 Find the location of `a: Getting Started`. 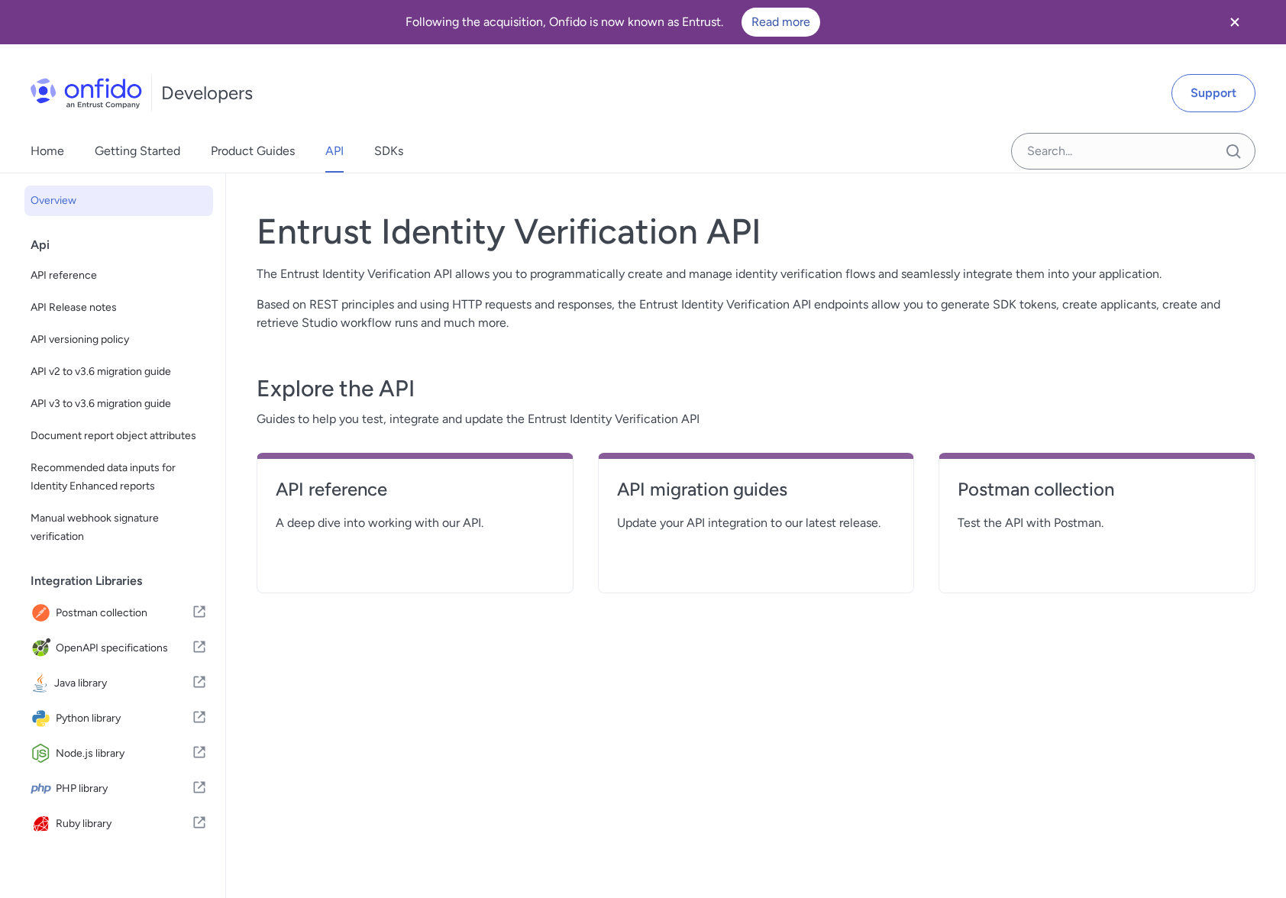

a: Getting Started is located at coordinates (137, 151).